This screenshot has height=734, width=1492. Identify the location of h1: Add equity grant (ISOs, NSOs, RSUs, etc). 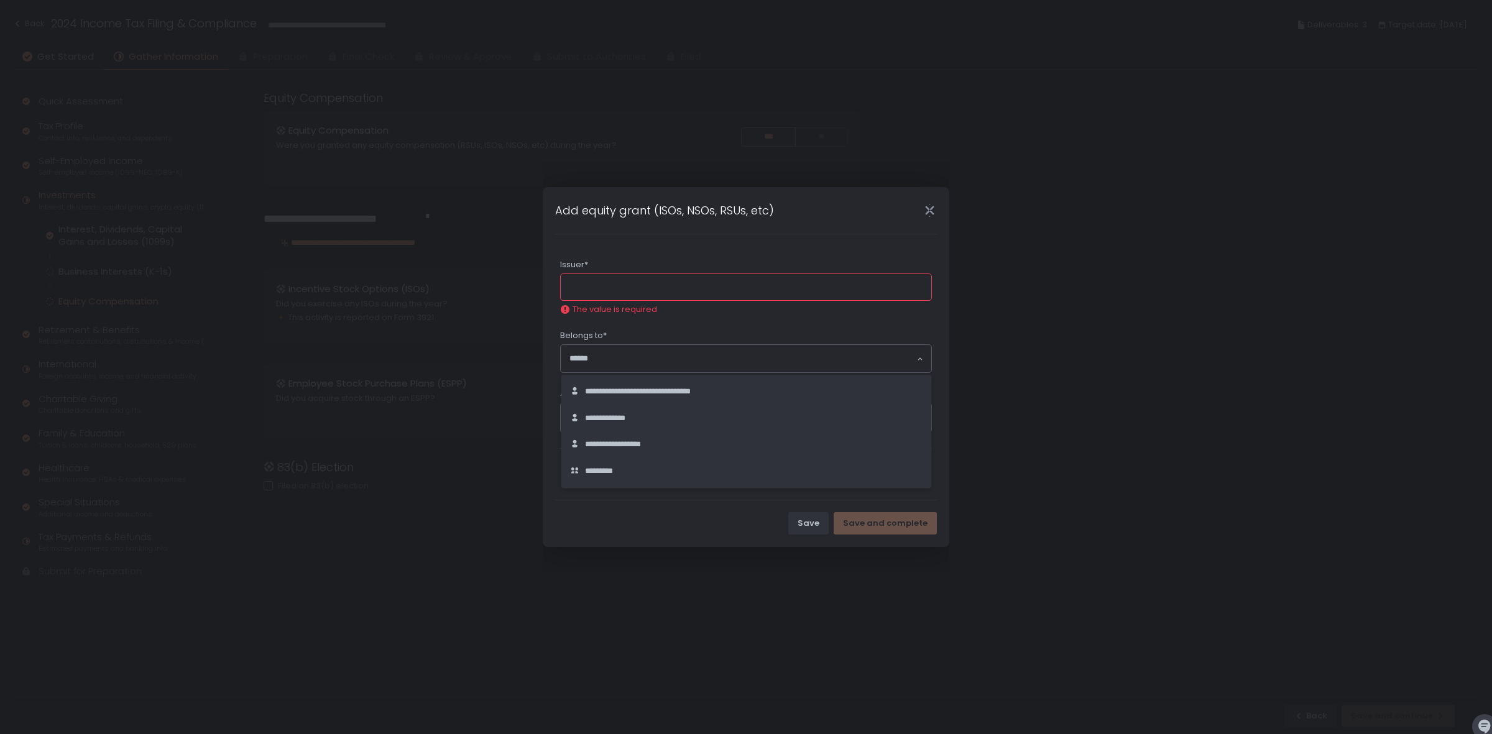
(664, 210).